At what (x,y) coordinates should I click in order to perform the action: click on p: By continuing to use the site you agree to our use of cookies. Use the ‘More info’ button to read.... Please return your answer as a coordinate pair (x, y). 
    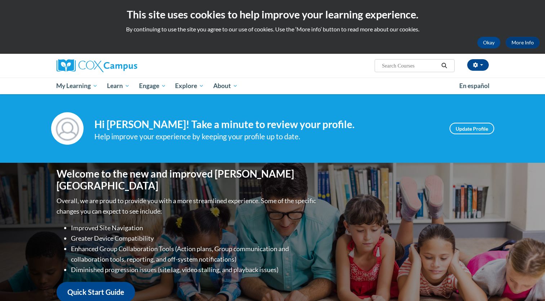
    Looking at the image, I should click on (272, 29).